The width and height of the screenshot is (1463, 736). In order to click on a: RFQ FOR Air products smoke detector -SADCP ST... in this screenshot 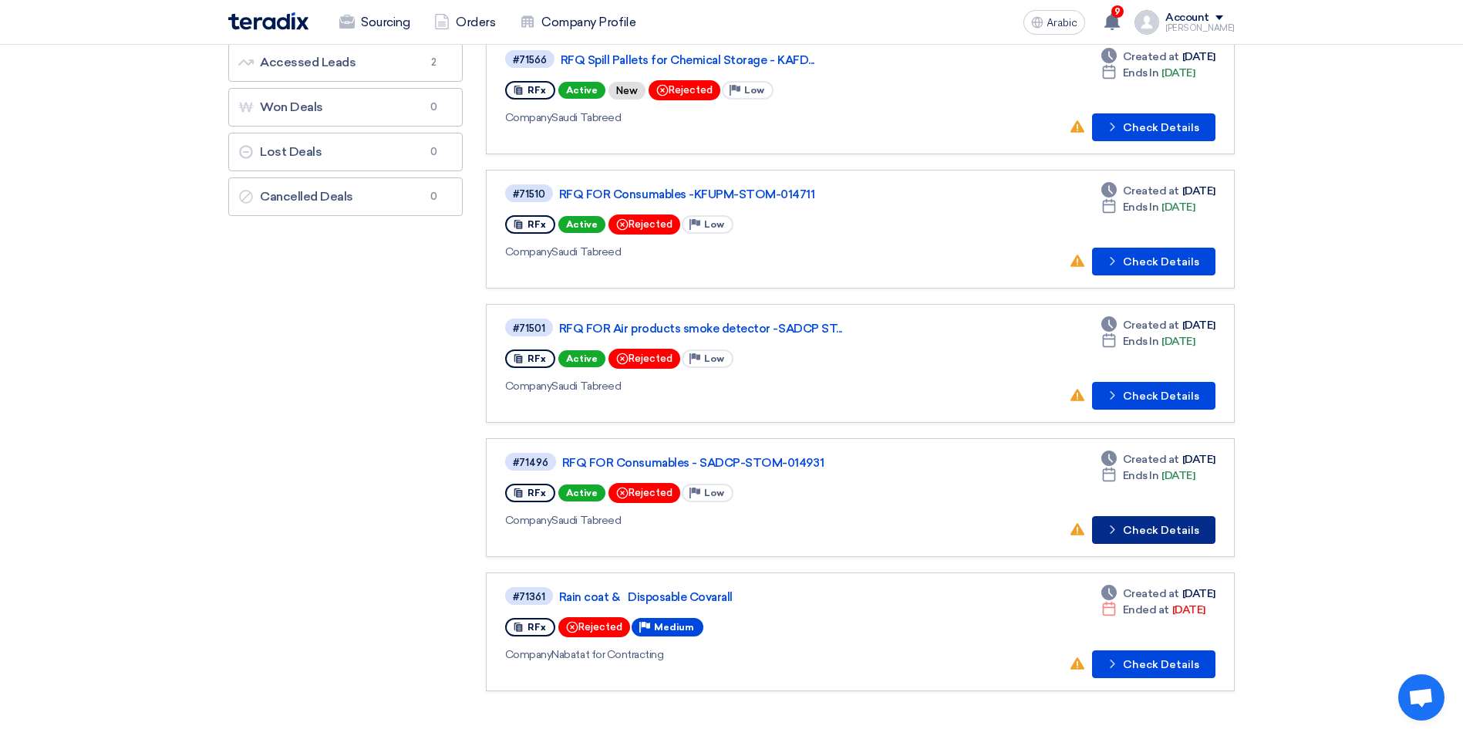, I will do `click(752, 329)`.